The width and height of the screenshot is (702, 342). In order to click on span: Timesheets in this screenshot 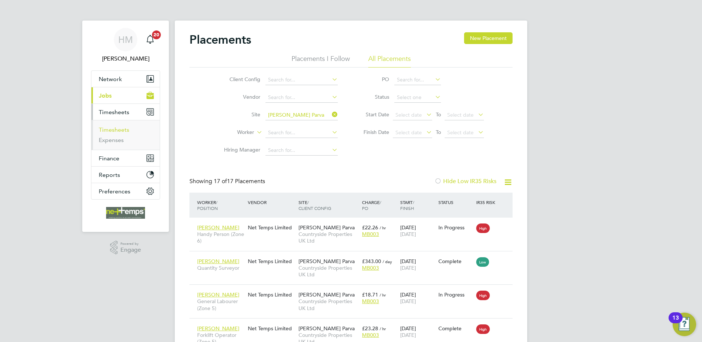, I will do `click(114, 112)`.